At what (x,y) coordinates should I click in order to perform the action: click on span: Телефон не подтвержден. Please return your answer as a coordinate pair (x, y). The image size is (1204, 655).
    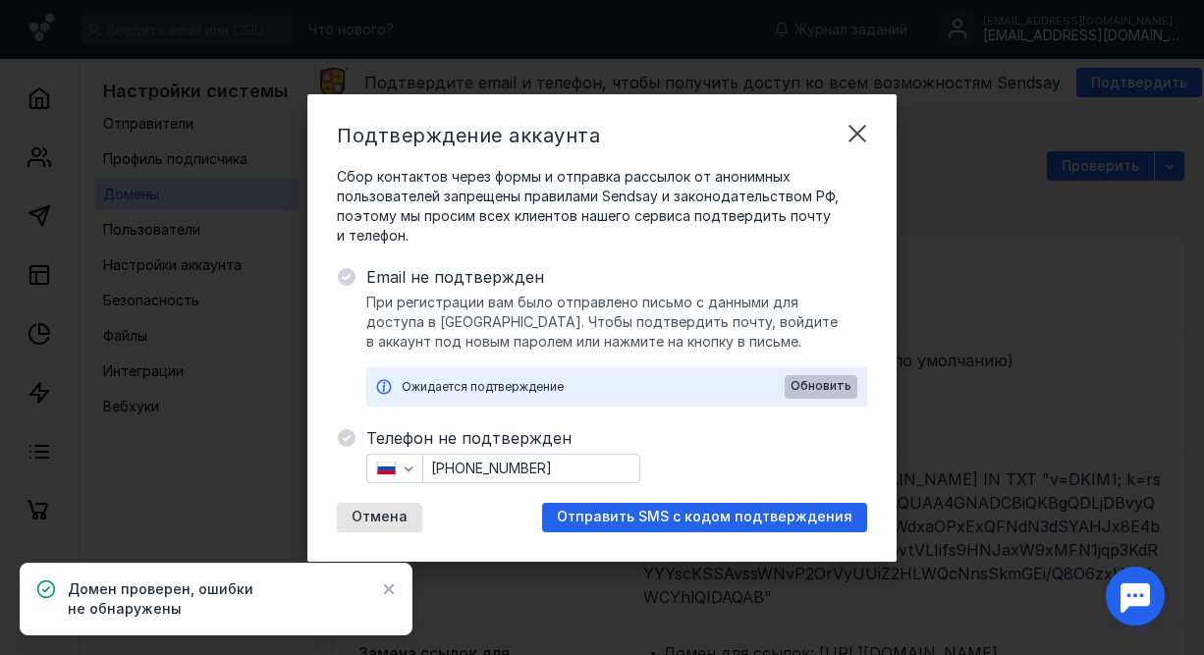
    Looking at the image, I should click on (617, 438).